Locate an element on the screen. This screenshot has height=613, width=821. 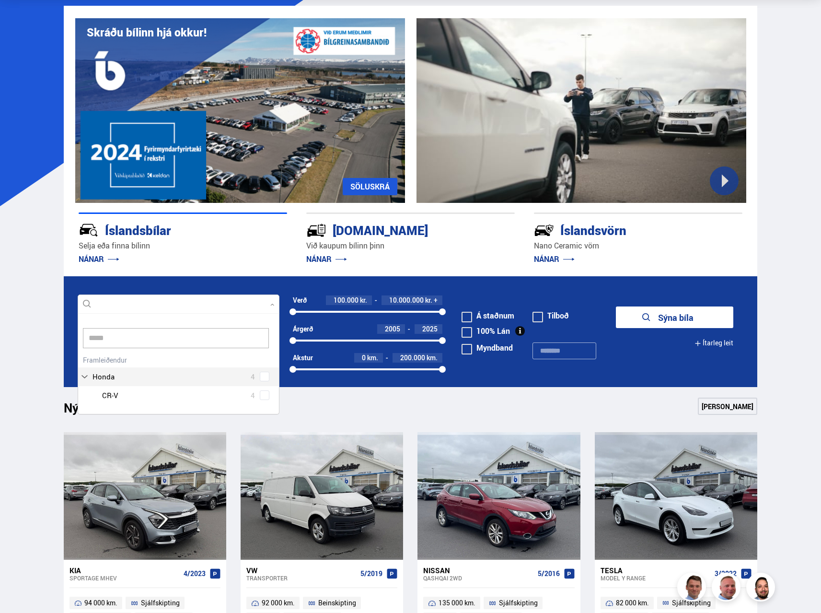
span: 200.000 is located at coordinates (413, 357).